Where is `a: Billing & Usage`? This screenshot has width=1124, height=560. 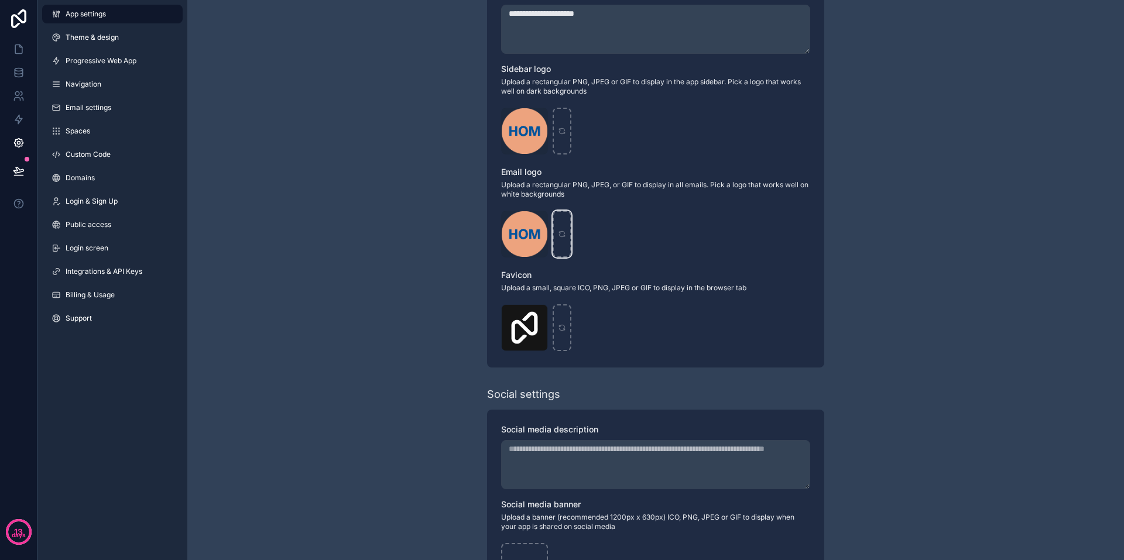
a: Billing & Usage is located at coordinates (112, 295).